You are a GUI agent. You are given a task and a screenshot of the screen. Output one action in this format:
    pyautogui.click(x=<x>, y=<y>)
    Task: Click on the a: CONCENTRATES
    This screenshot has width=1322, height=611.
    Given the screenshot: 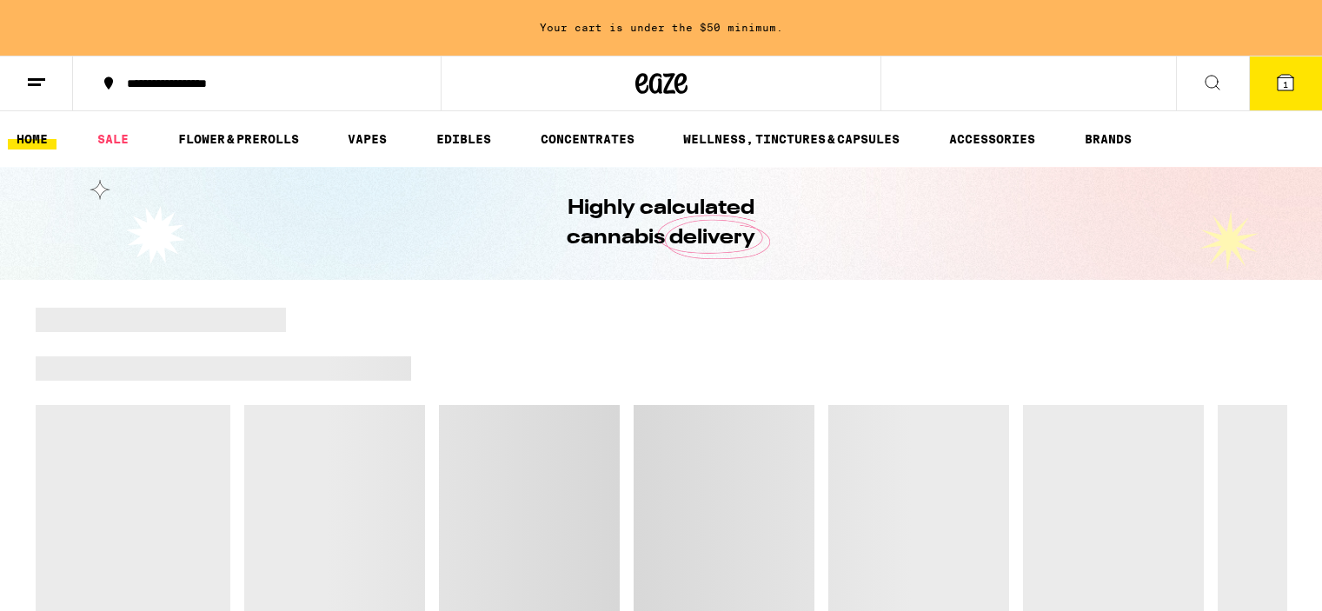 What is the action you would take?
    pyautogui.click(x=587, y=139)
    